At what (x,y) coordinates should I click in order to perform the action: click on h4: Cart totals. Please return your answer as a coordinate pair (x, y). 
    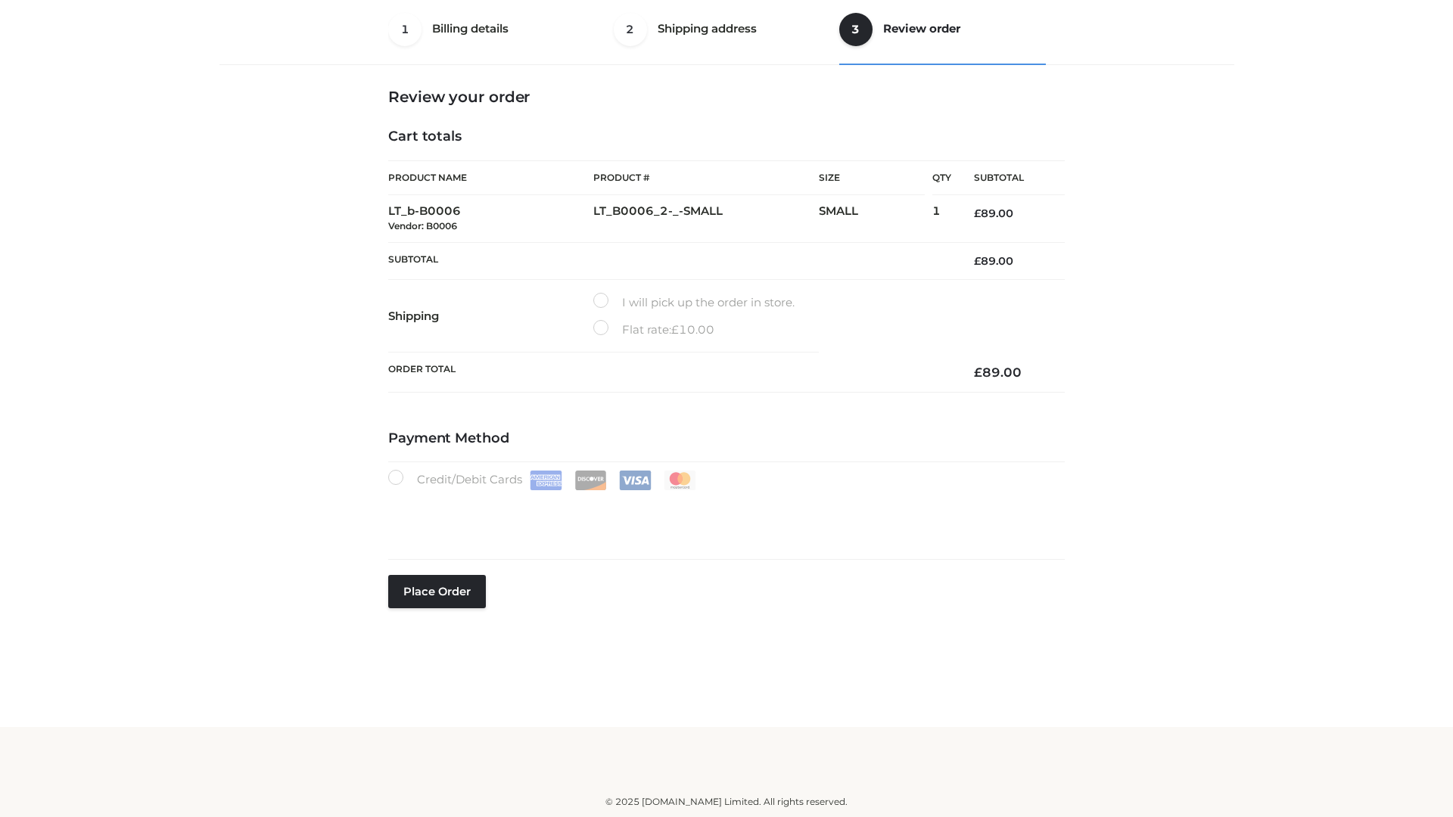
    Looking at the image, I should click on (727, 137).